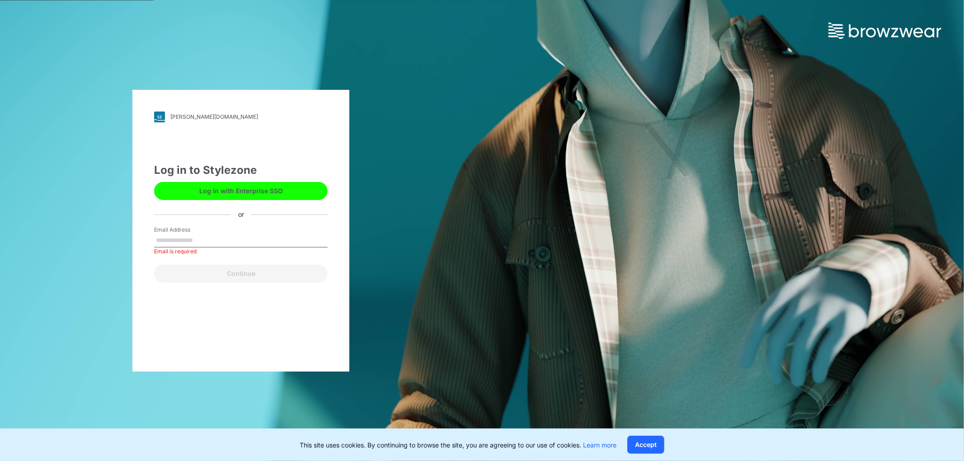 This screenshot has height=461, width=964. What do you see at coordinates (241, 252) in the screenshot?
I see `div: Email is required` at bounding box center [241, 252].